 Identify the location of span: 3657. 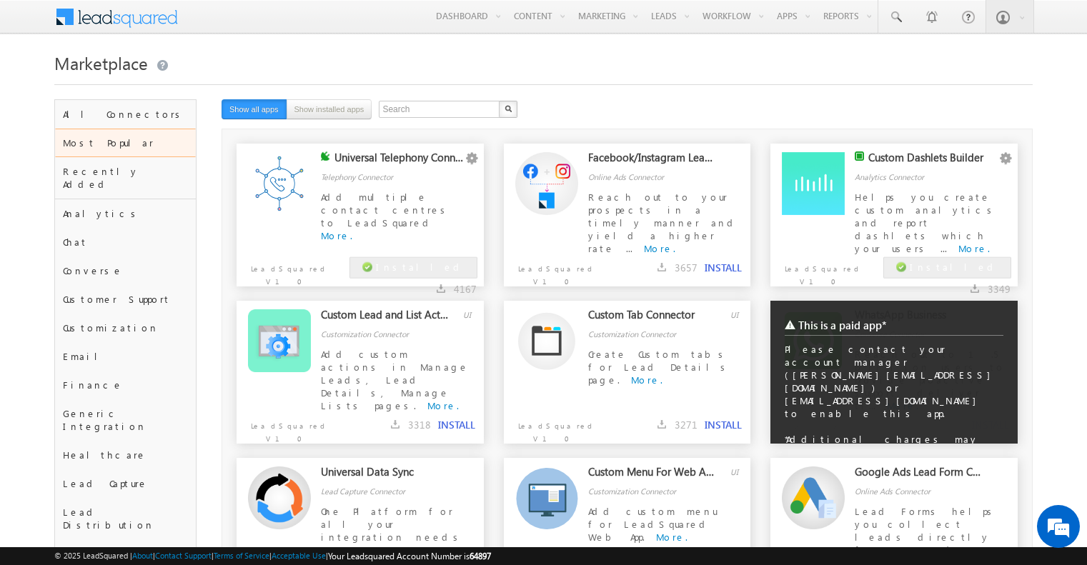
(686, 267).